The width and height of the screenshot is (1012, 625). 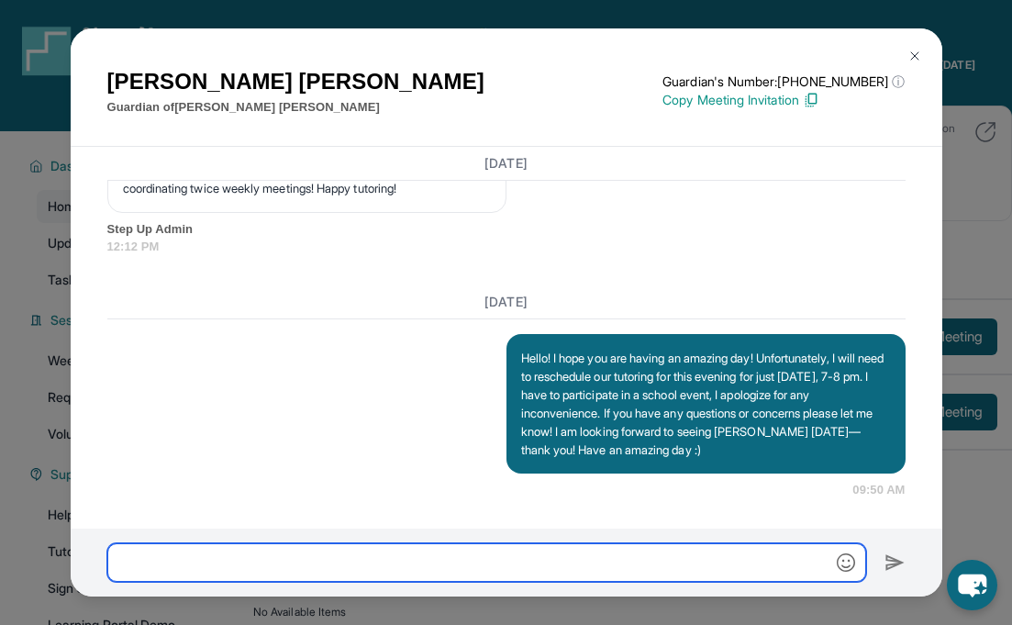 What do you see at coordinates (895, 563) in the screenshot?
I see `img: Send icon` at bounding box center [895, 563].